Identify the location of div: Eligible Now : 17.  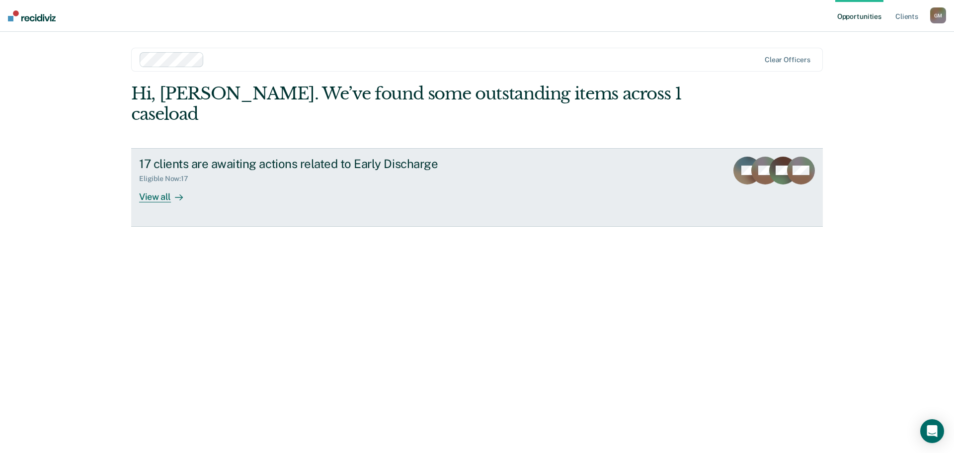
(167, 178).